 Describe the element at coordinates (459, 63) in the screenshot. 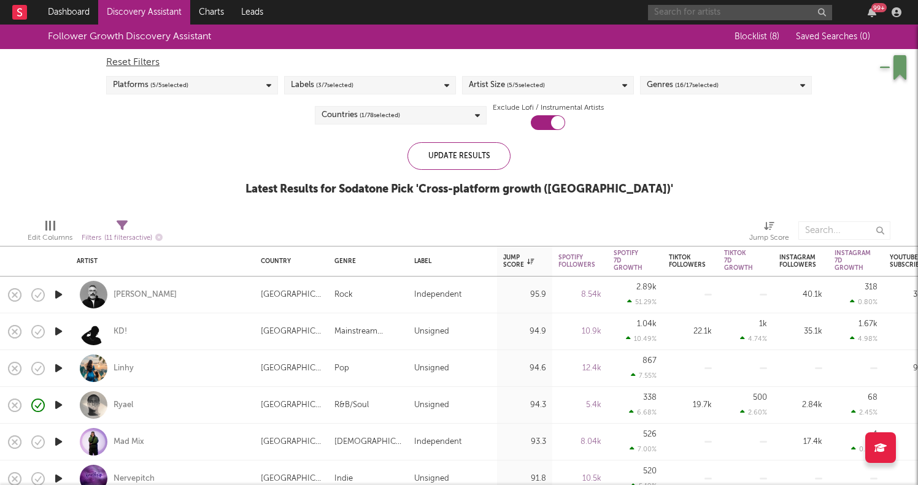

I see `div: Reset Filters` at that location.